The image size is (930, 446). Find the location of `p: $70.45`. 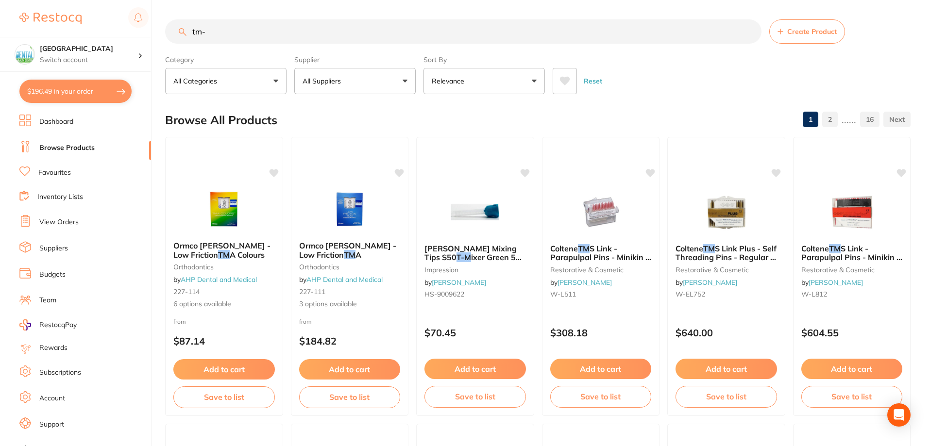

p: $70.45 is located at coordinates (475, 333).